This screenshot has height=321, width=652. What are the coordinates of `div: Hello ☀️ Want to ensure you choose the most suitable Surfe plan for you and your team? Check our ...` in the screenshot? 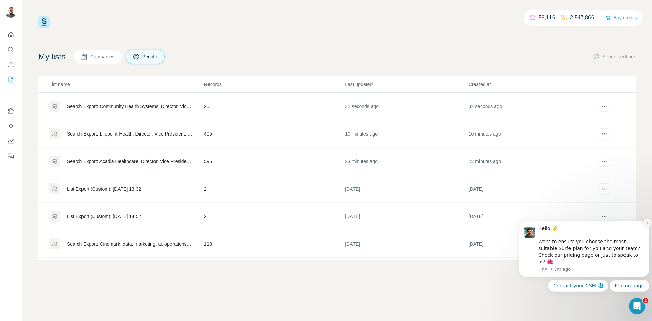 It's located at (75, 40).